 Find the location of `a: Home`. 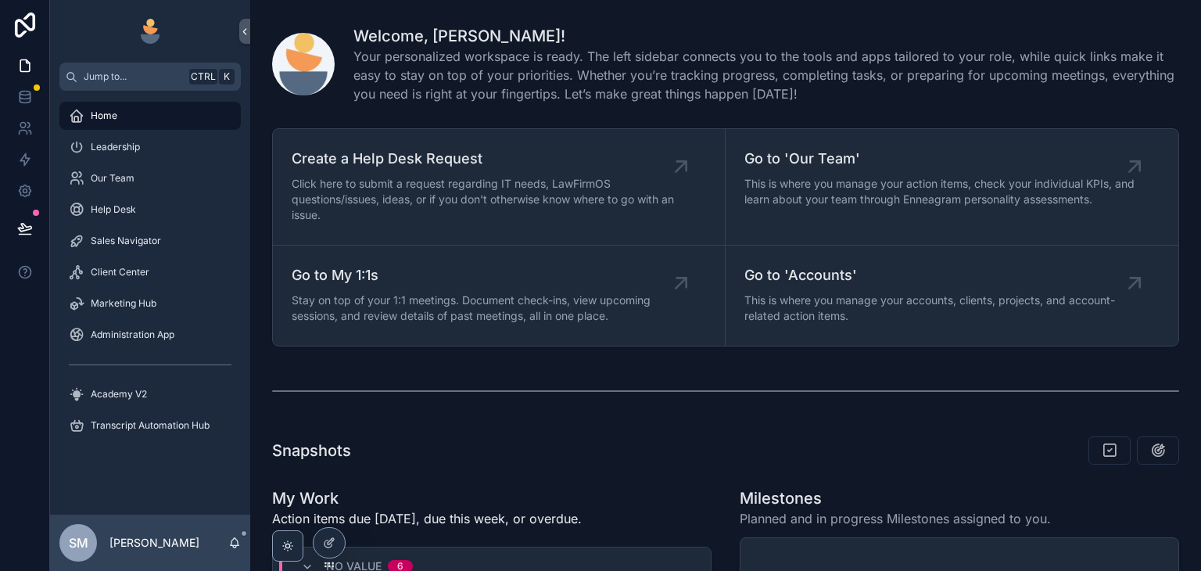

a: Home is located at coordinates (150, 116).